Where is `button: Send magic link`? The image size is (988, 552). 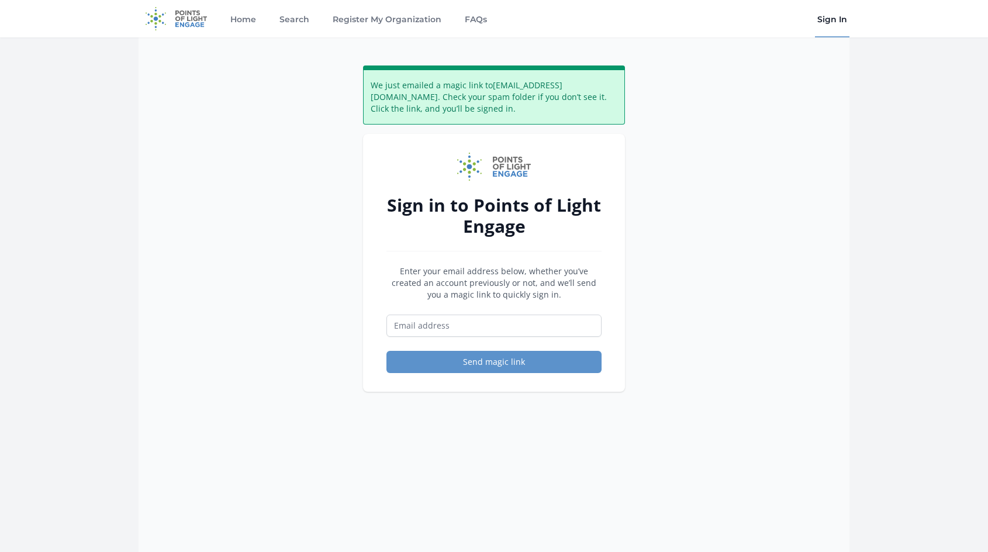 button: Send magic link is located at coordinates (494, 362).